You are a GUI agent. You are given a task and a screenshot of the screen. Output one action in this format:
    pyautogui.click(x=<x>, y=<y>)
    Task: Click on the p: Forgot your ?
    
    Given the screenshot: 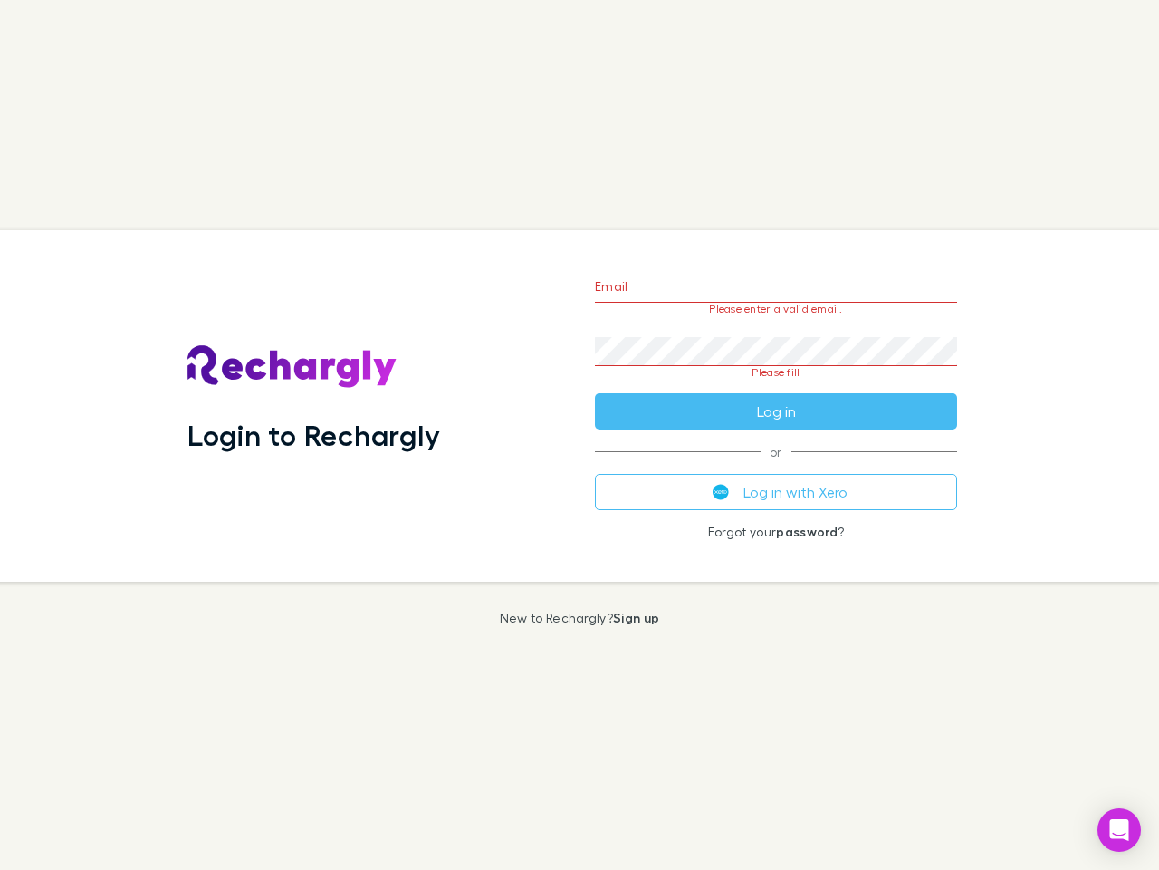 What is the action you would take?
    pyautogui.click(x=776, y=532)
    